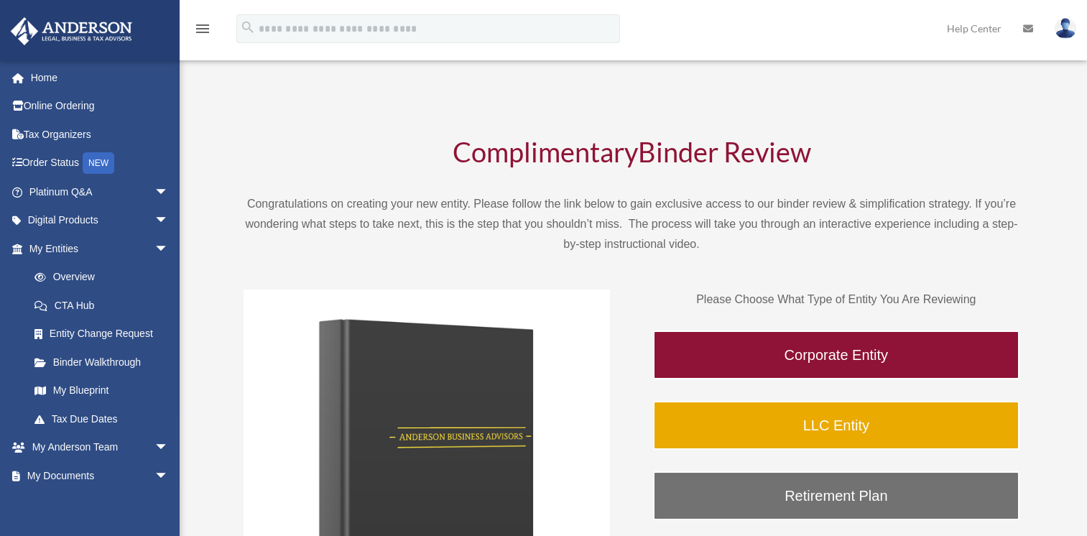 The height and width of the screenshot is (536, 1087). I want to click on a: LLC Entity, so click(836, 425).